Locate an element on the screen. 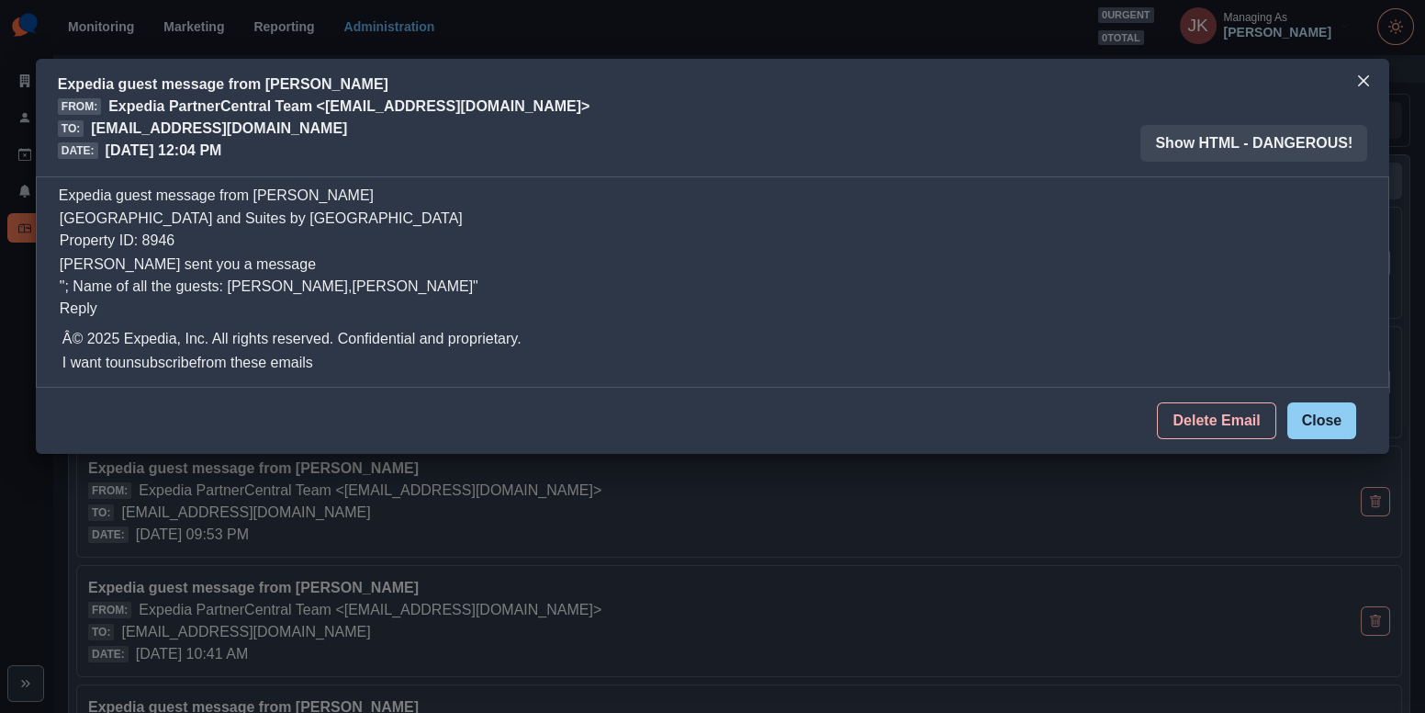 The image size is (1425, 713). button: Delete Email is located at coordinates (1216, 421).